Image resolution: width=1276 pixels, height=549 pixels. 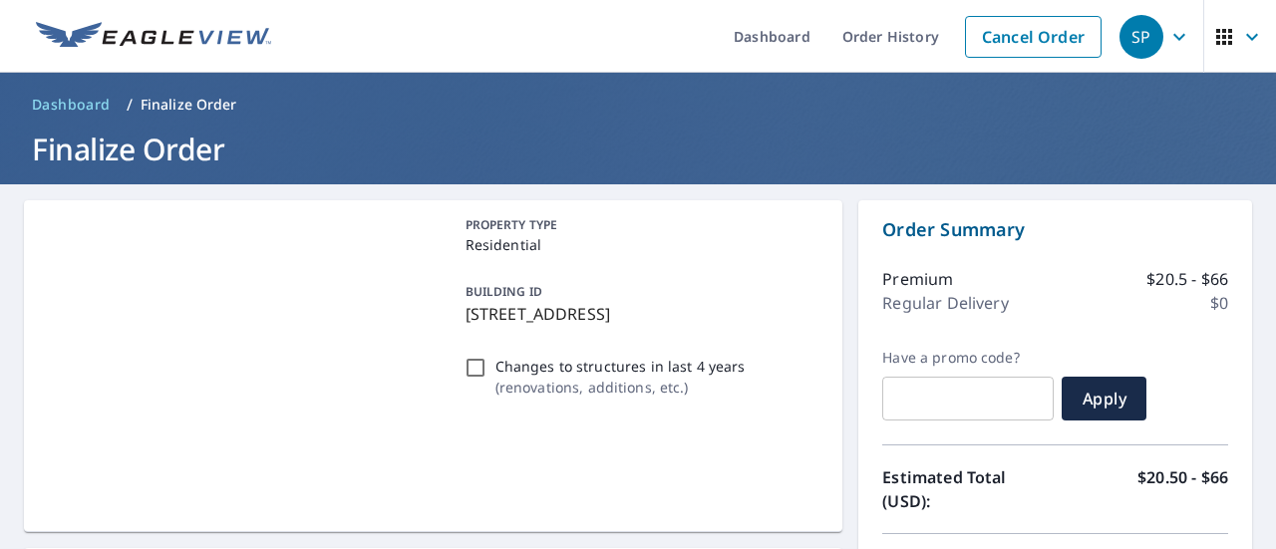 I want to click on label: Have a promo code?, so click(x=968, y=358).